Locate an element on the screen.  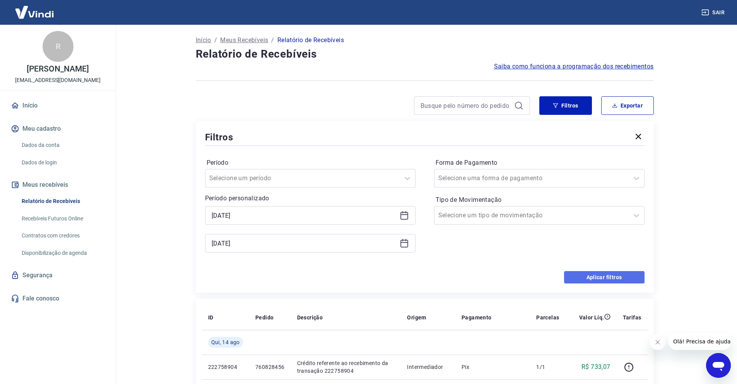
img: Vindi is located at coordinates (34, 12).